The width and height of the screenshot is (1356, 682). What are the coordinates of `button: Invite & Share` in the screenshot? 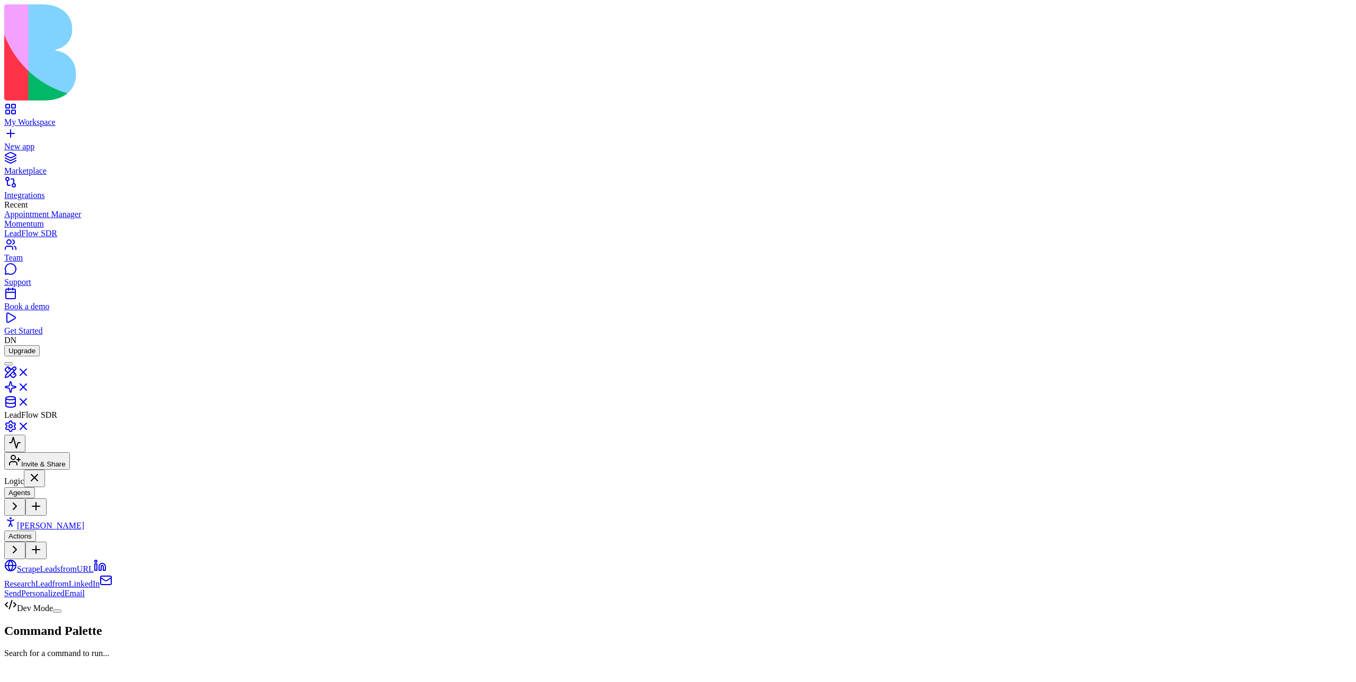 It's located at (37, 461).